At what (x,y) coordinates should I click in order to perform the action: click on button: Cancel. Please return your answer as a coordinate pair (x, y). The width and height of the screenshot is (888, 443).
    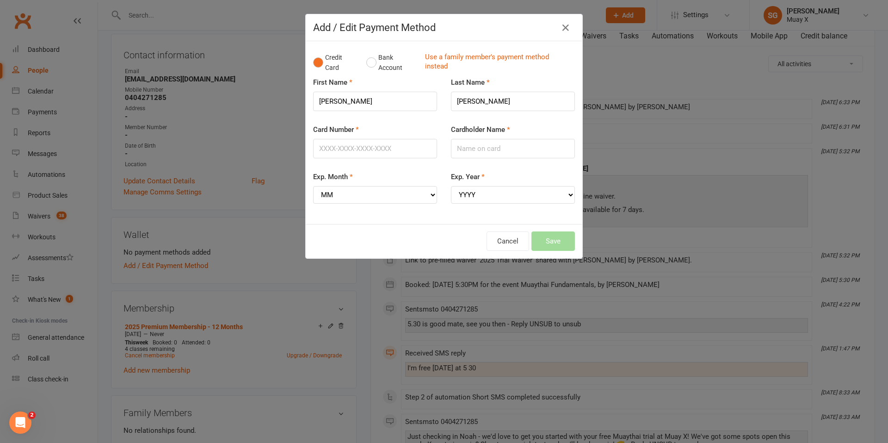
    Looking at the image, I should click on (508, 241).